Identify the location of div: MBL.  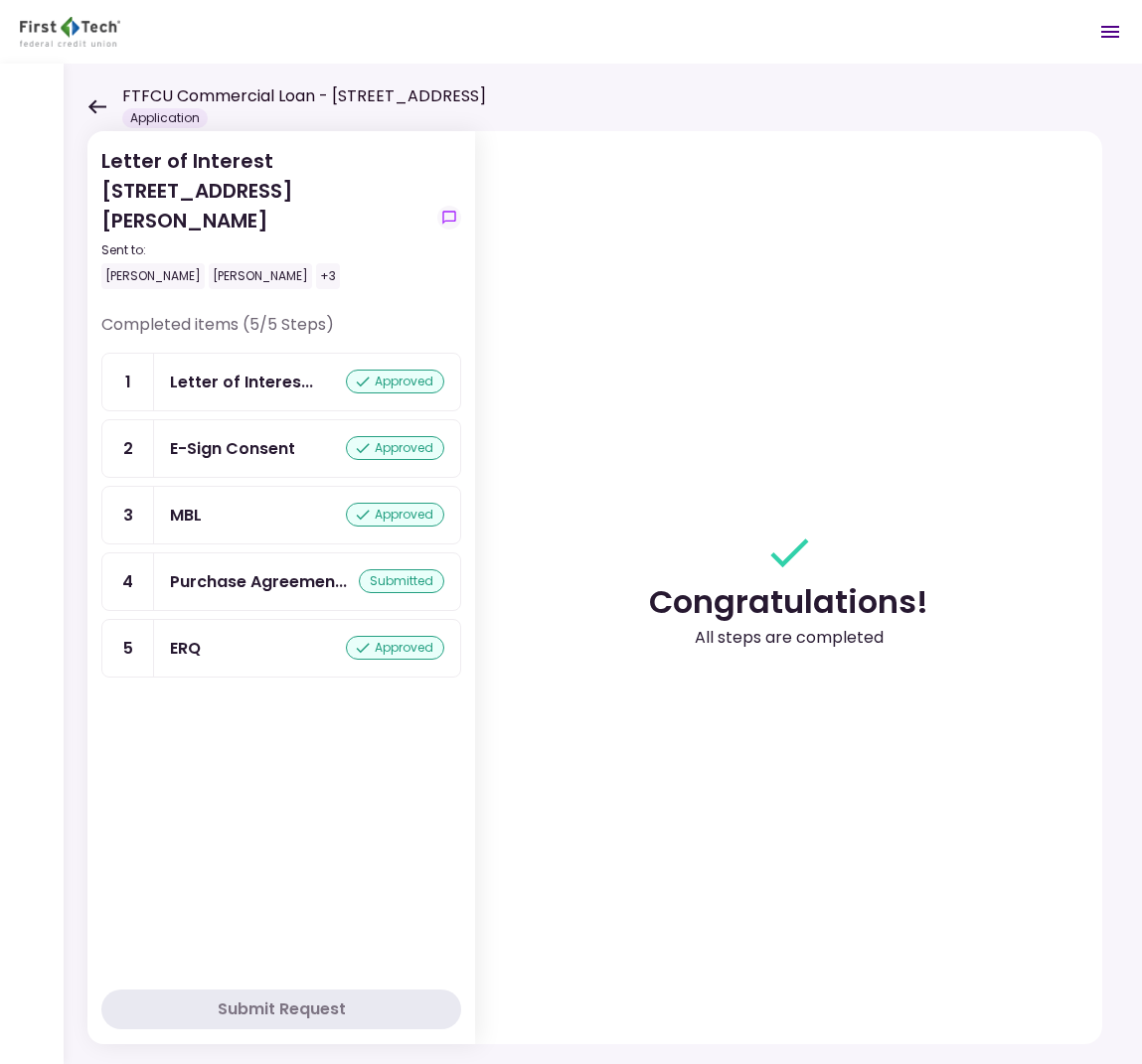
(186, 515).